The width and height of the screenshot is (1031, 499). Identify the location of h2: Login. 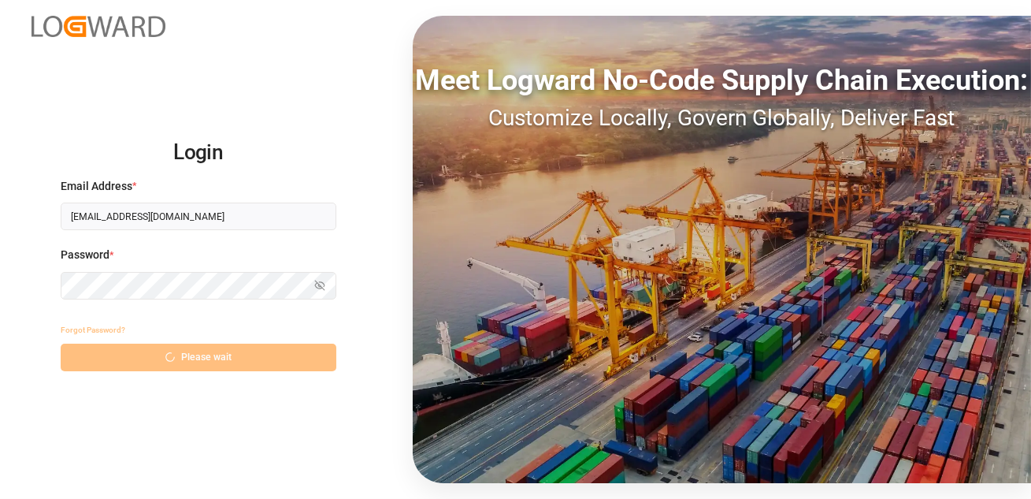
(199, 153).